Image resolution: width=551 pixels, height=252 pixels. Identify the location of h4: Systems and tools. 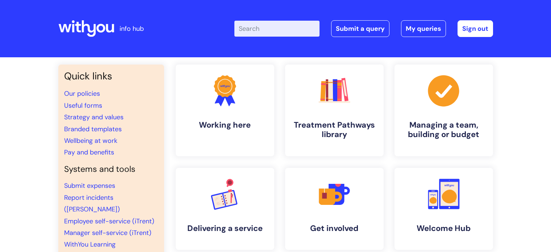
(111, 169).